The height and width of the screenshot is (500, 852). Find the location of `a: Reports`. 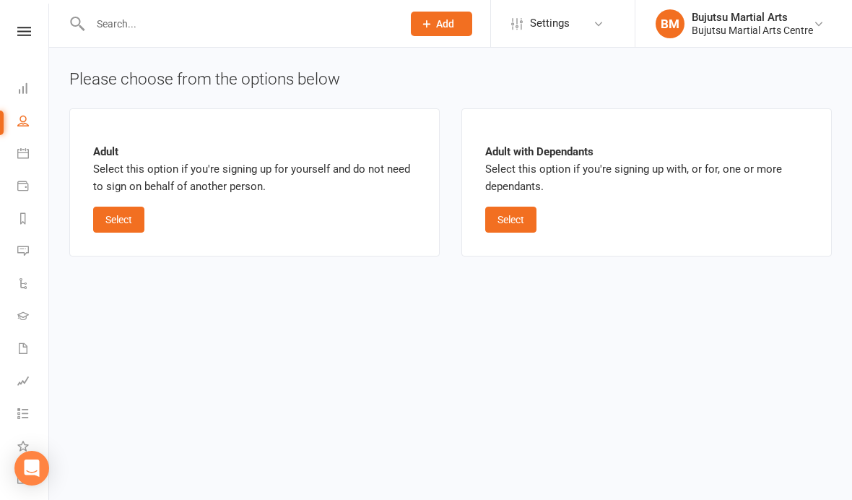

a: Reports is located at coordinates (33, 219).